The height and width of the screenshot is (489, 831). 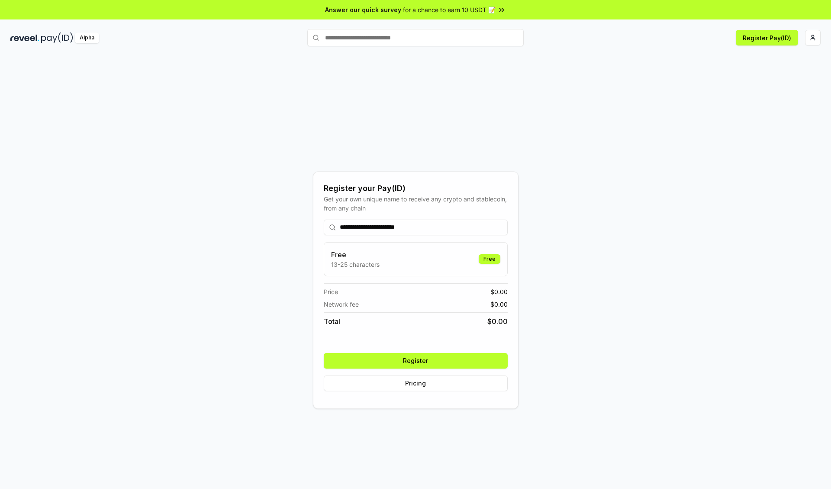 I want to click on div: Get your own unique name to receive any crypto and stablecoin, from any chain, so click(x=416, y=204).